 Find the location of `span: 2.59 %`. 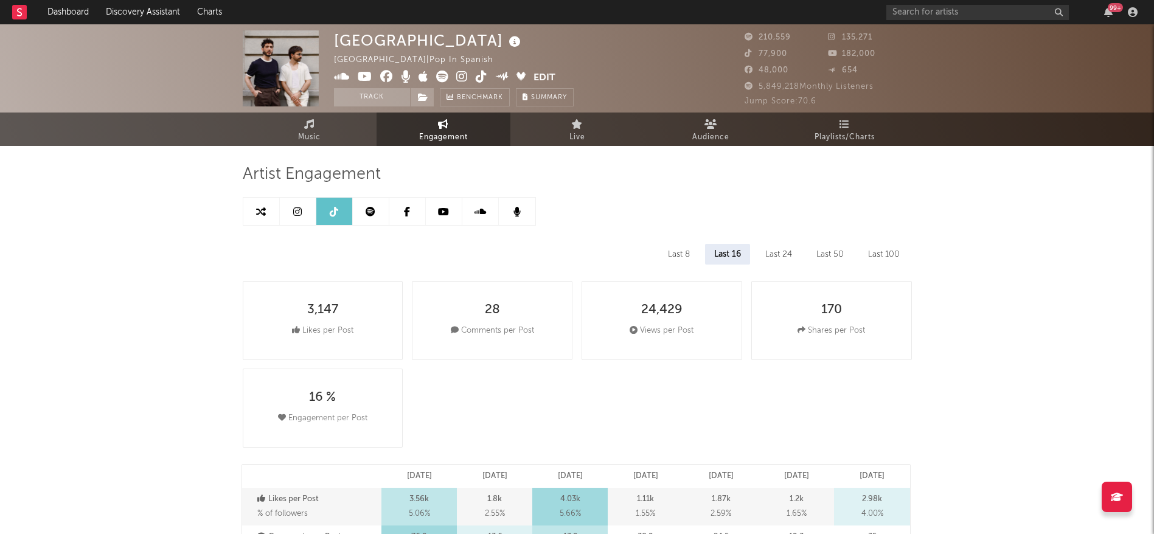

span: 2.59 % is located at coordinates (721, 514).